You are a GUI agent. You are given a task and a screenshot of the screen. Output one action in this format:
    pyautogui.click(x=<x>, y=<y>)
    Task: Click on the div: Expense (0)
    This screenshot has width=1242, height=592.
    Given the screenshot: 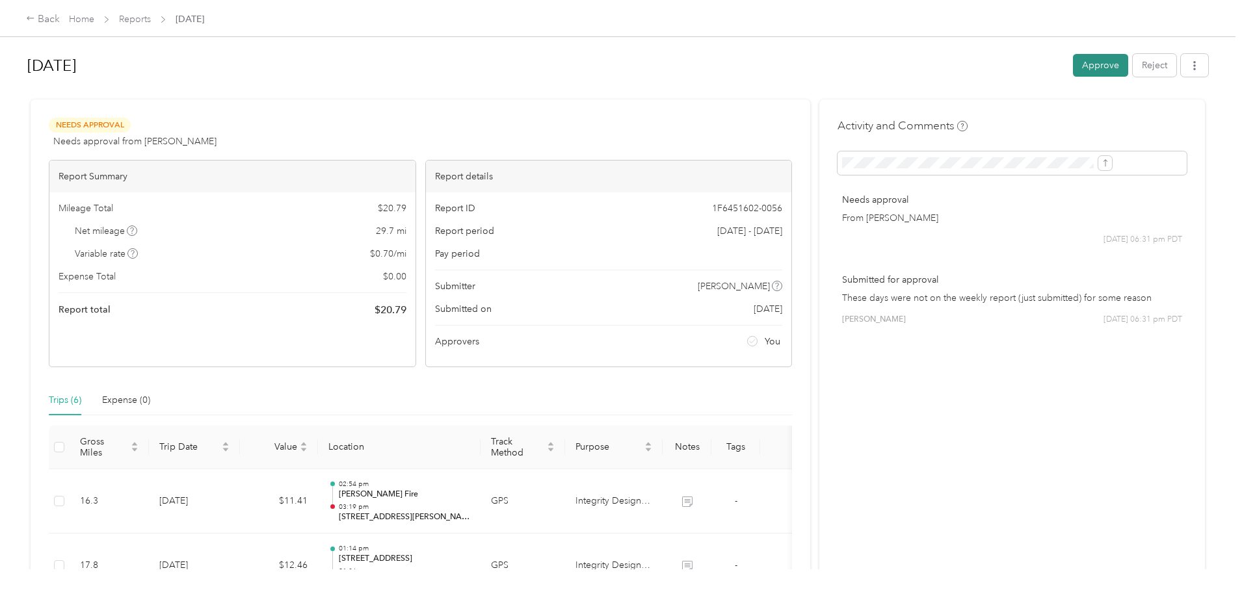 What is the action you would take?
    pyautogui.click(x=126, y=400)
    